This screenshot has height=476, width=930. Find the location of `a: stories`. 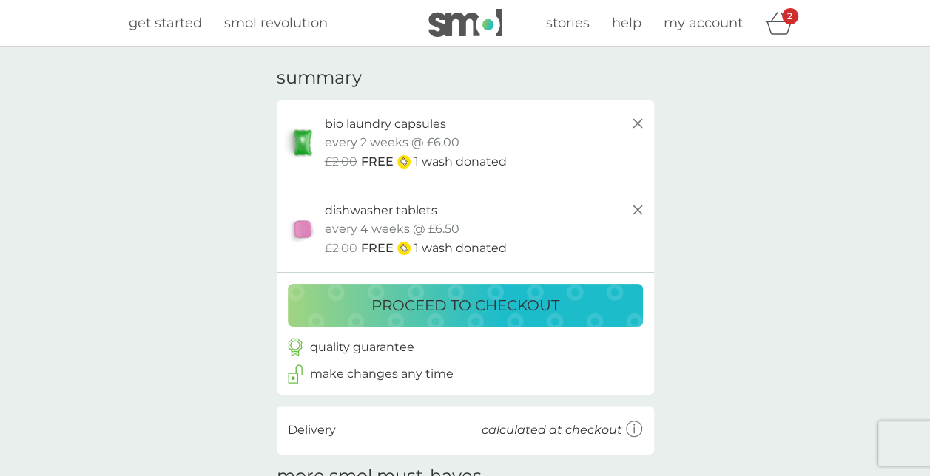

a: stories is located at coordinates (567, 23).